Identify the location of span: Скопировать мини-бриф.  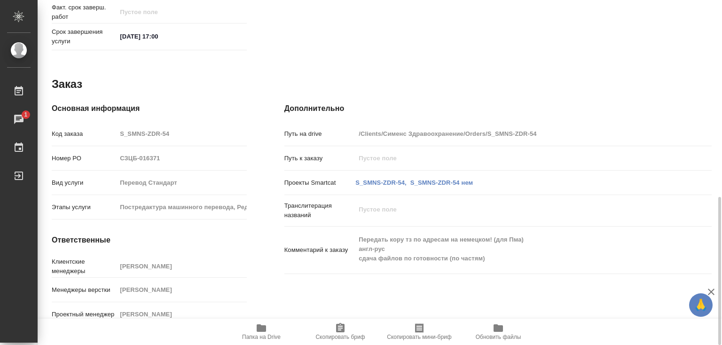
(419, 337).